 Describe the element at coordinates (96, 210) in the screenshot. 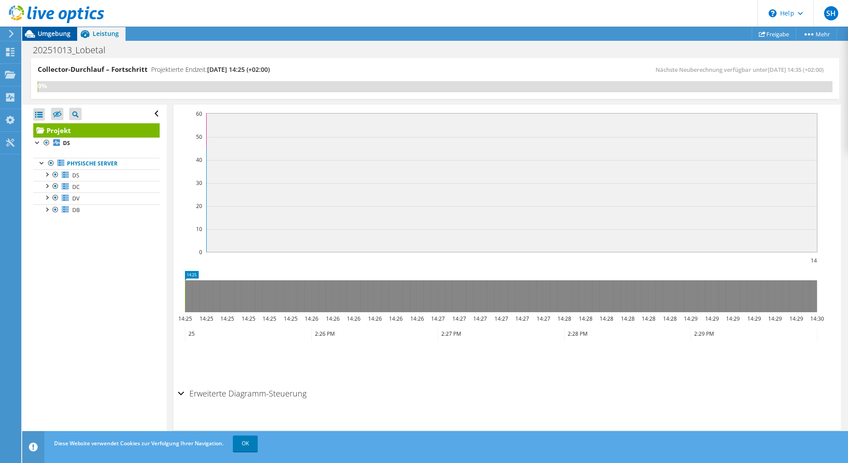

I see `a: DB` at that location.